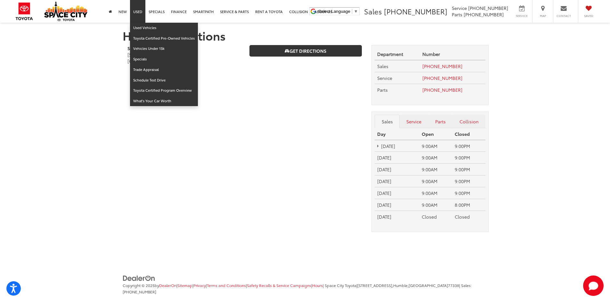 Image resolution: width=610 pixels, height=302 pixels. Describe the element at coordinates (401, 285) in the screenshot. I see `span: Humble,` at that location.